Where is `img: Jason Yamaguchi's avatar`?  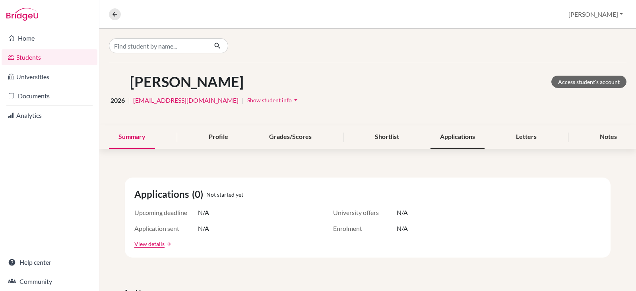
img: Jason Yamaguchi's avatar is located at coordinates (118, 82).